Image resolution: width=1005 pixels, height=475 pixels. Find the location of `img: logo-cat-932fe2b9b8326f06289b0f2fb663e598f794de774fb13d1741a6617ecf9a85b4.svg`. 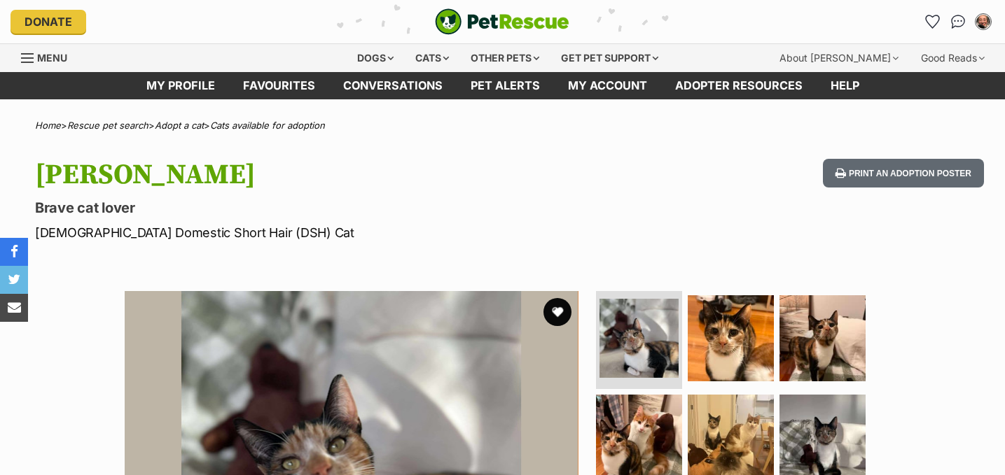

img: logo-cat-932fe2b9b8326f06289b0f2fb663e598f794de774fb13d1741a6617ecf9a85b4.svg is located at coordinates (502, 22).